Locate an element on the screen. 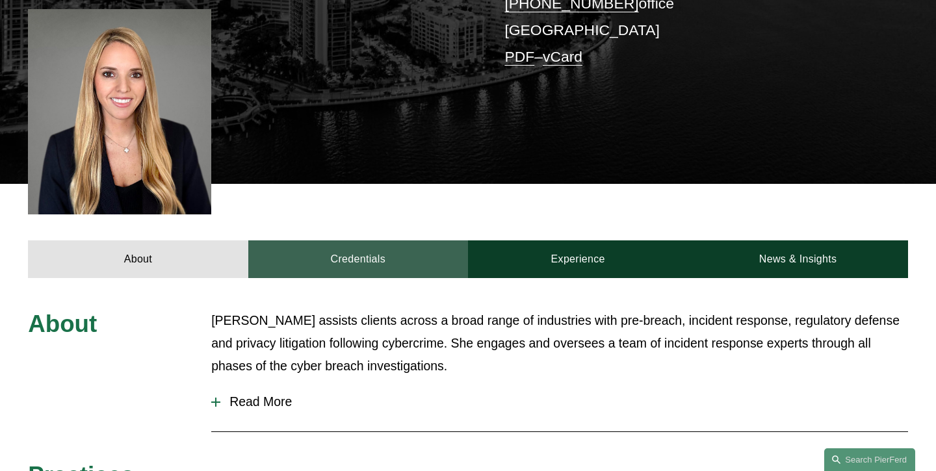 The image size is (936, 471). span: About is located at coordinates (62, 324).